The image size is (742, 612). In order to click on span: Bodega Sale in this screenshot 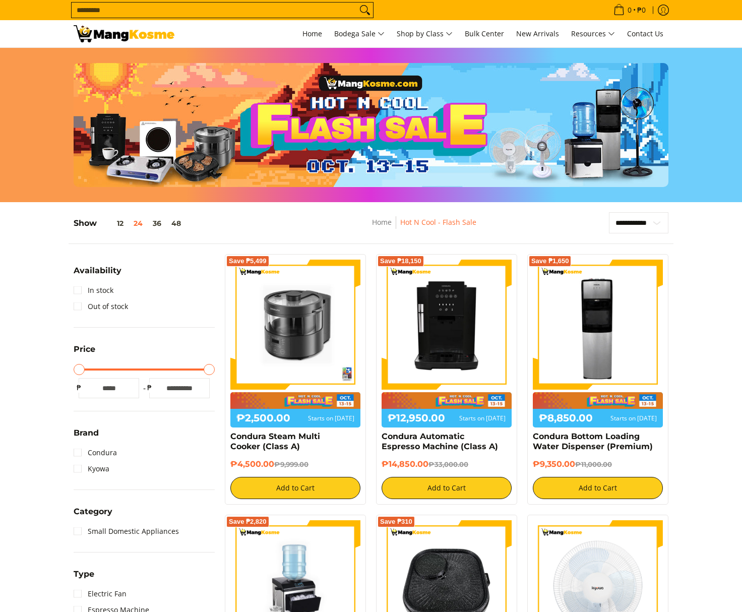, I will do `click(360, 34)`.